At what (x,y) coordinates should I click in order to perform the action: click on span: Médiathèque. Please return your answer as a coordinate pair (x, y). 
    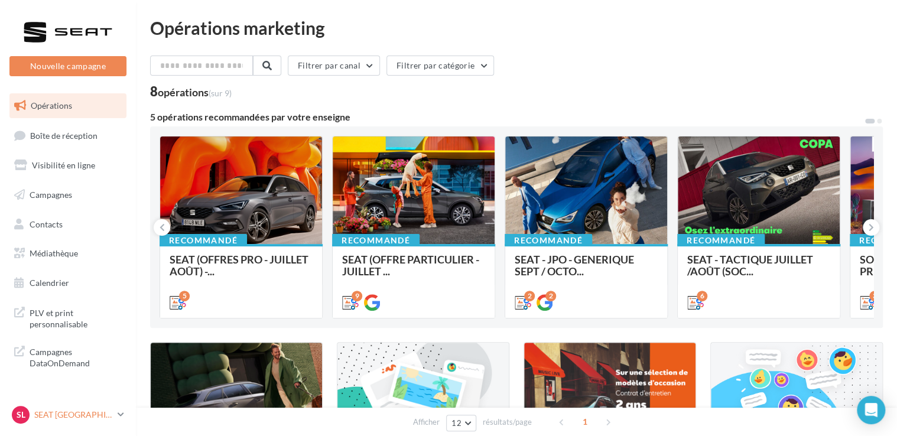
    Looking at the image, I should click on (54, 253).